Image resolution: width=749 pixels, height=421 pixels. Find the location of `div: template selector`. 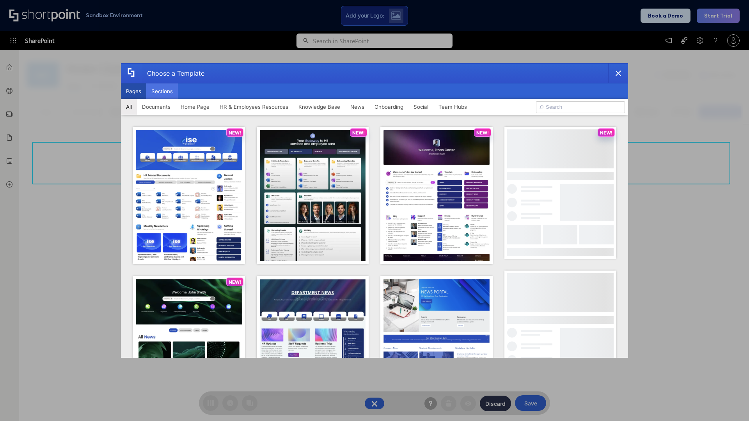

div: template selector is located at coordinates (375, 211).